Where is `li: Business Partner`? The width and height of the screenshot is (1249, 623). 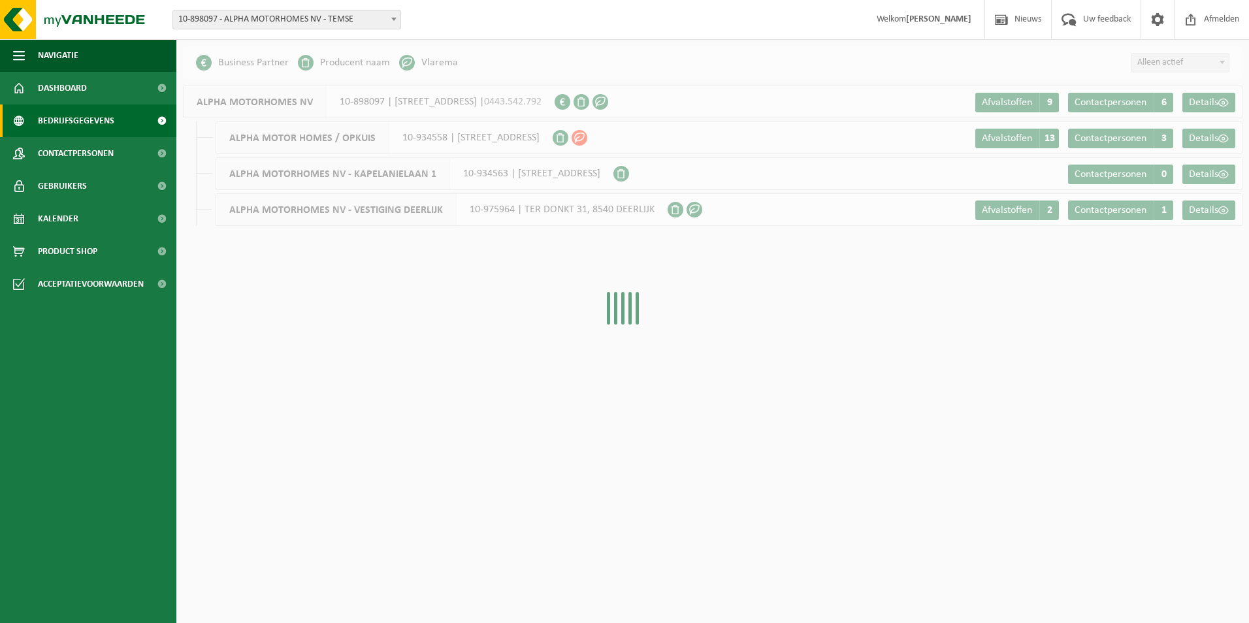 li: Business Partner is located at coordinates (242, 63).